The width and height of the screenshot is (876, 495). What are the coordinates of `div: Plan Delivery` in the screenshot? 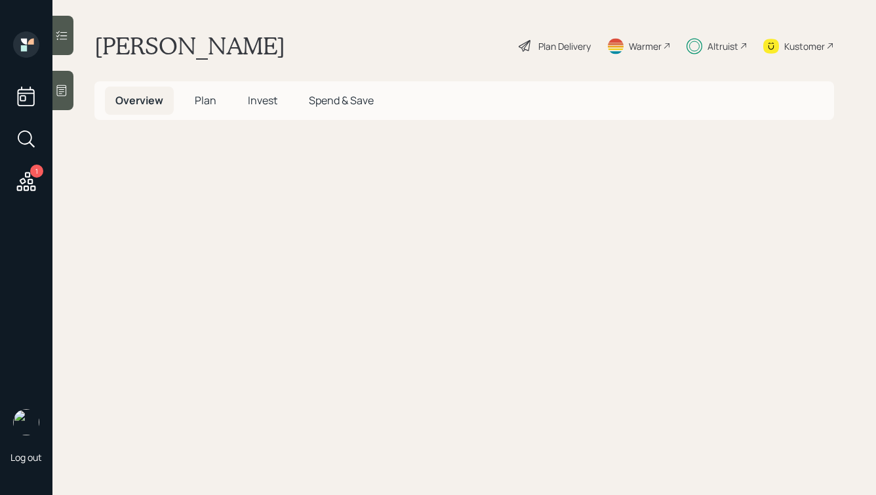 It's located at (565, 46).